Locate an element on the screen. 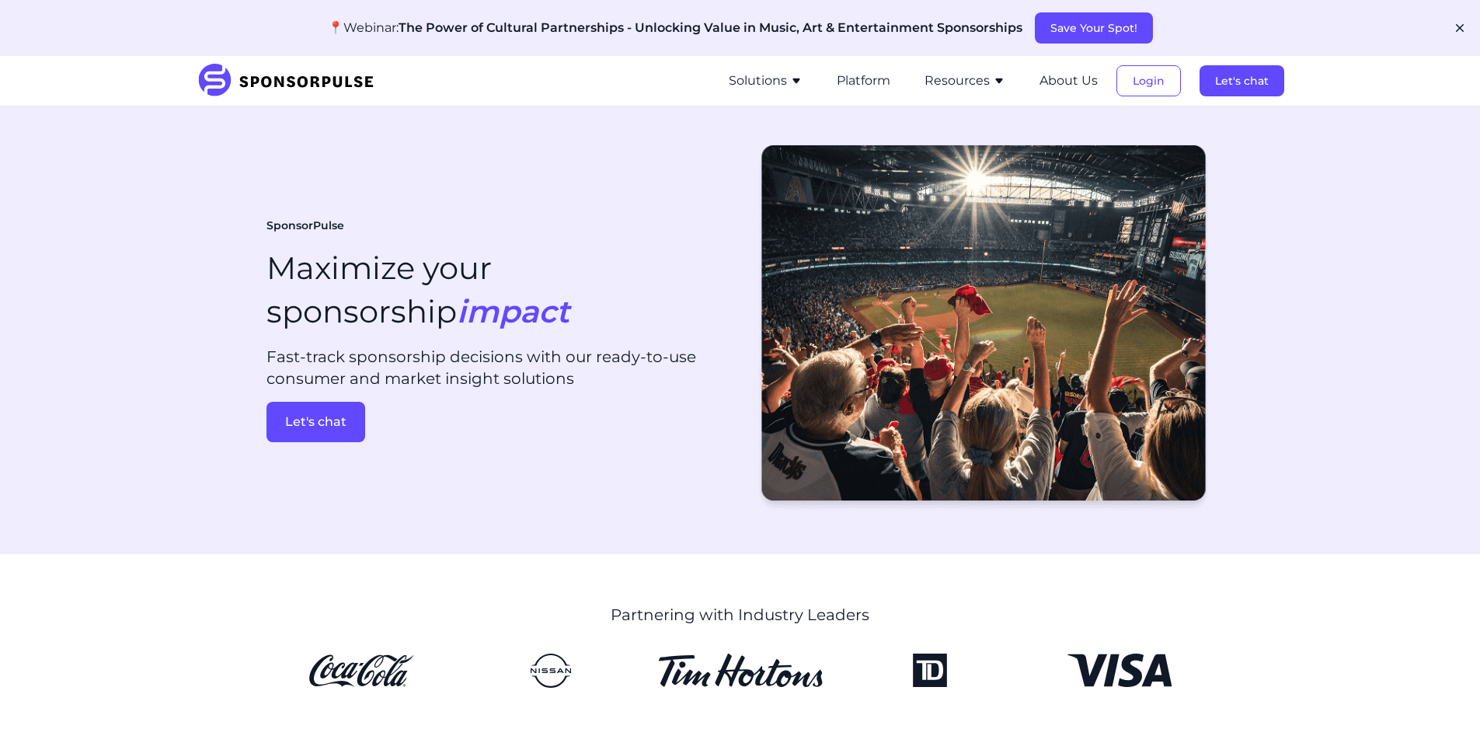 This screenshot has height=729, width=1480. i: impact is located at coordinates (513, 311).